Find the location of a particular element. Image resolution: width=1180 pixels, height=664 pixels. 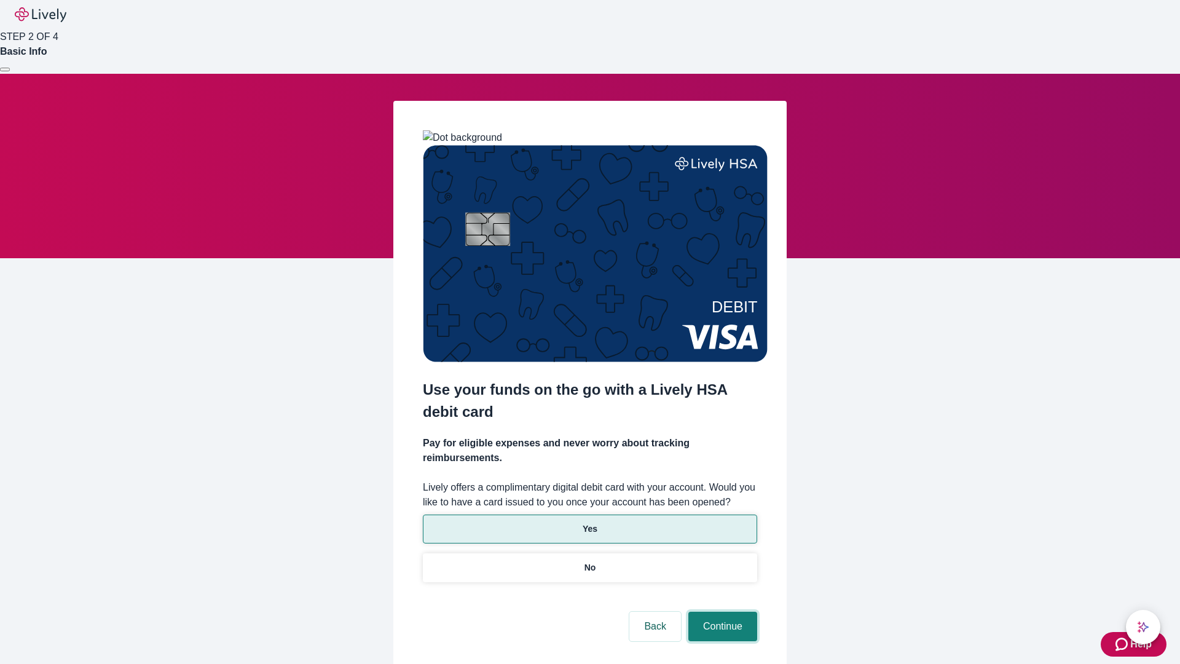

h2: Use your funds on the go with a Lively HSA debit card is located at coordinates (590, 401).